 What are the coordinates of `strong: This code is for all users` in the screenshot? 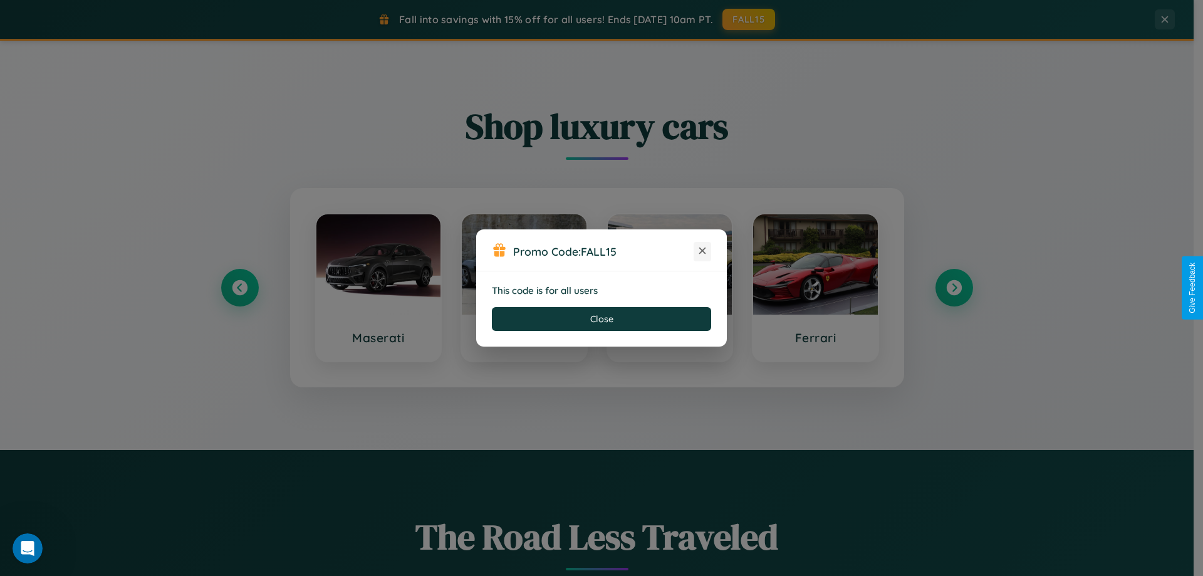 It's located at (544, 290).